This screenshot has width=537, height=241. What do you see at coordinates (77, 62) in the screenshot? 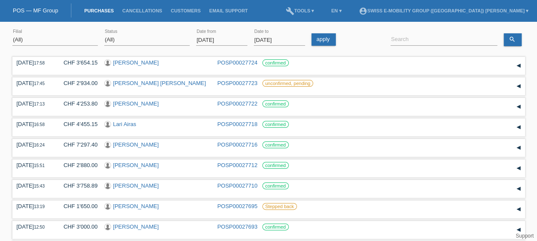
I see `div: CHF 3'654.15` at bounding box center [77, 62].